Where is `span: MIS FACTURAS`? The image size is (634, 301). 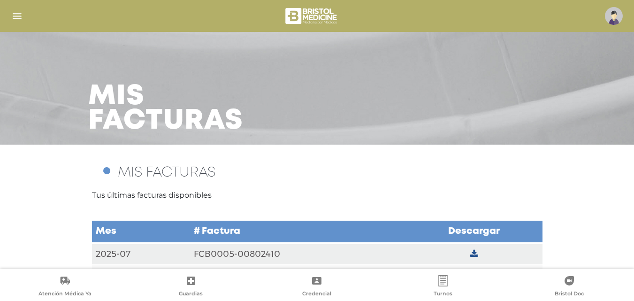 span: MIS FACTURAS is located at coordinates (167, 172).